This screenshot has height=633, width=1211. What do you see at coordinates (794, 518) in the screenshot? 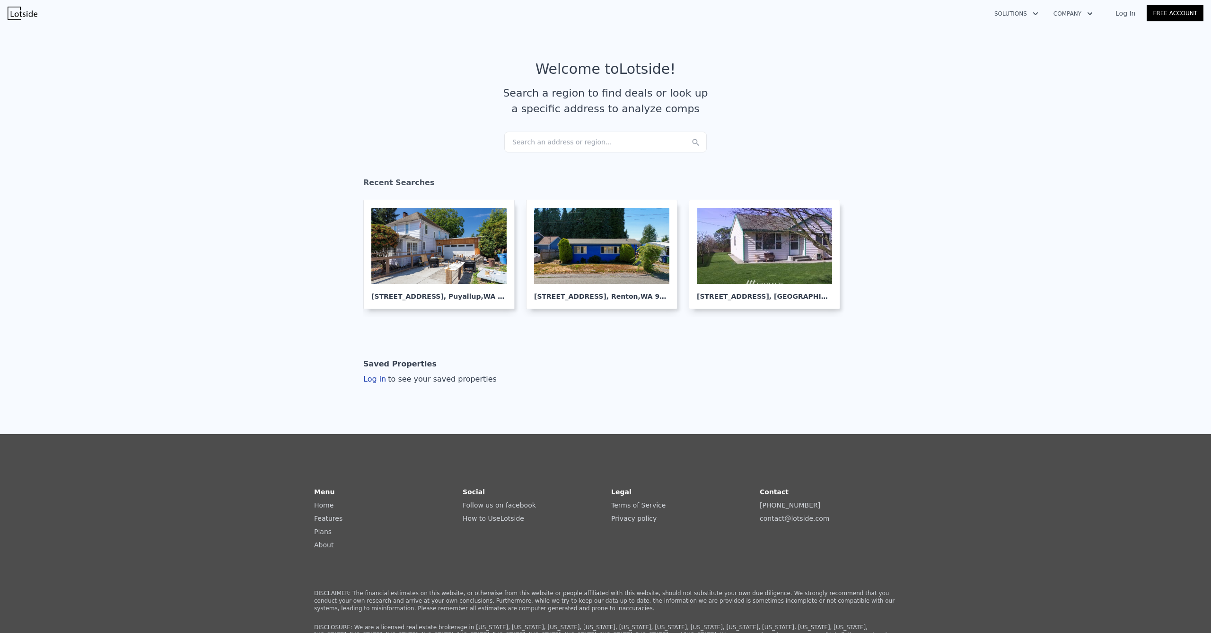
I see `a: contact@lotside.com` at bounding box center [794, 518].